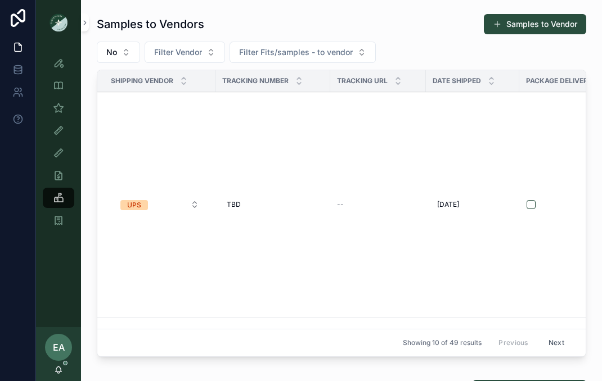  Describe the element at coordinates (142, 81) in the screenshot. I see `span: Shipping Vendor` at that location.